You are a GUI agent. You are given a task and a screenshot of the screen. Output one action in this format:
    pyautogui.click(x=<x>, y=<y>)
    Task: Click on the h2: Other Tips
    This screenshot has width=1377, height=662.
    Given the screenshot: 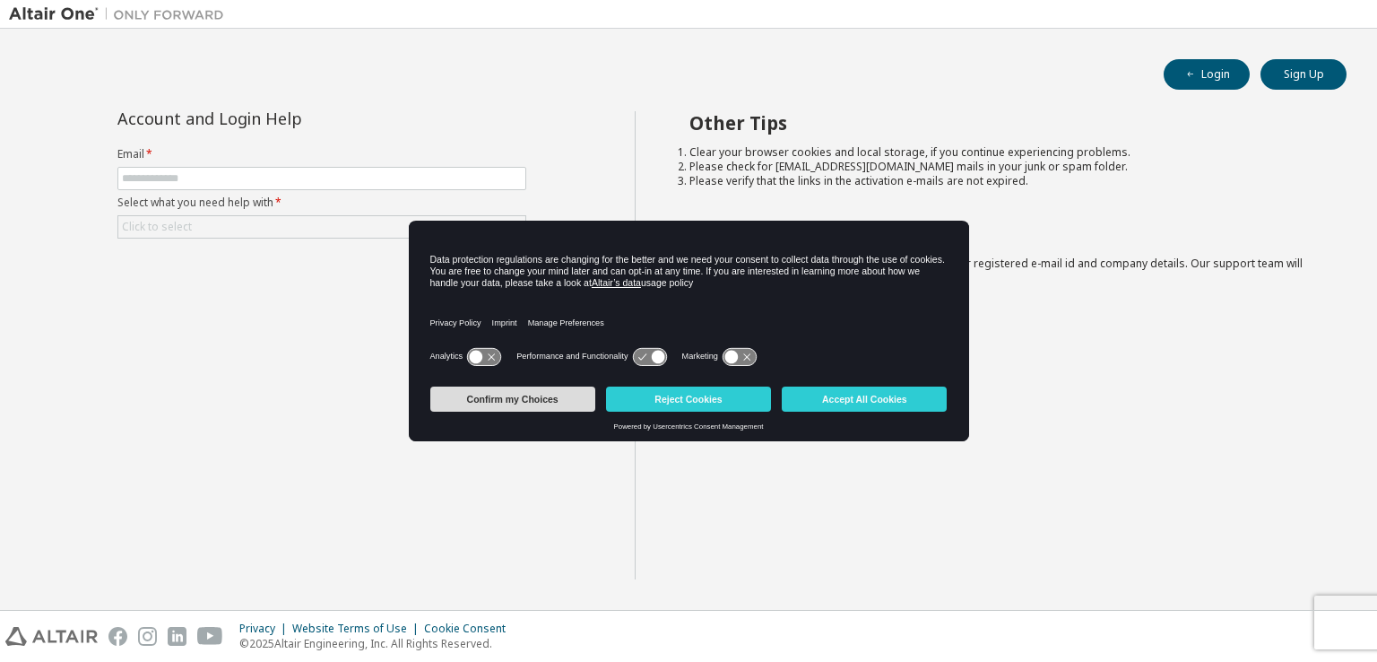 What is the action you would take?
    pyautogui.click(x=1002, y=123)
    